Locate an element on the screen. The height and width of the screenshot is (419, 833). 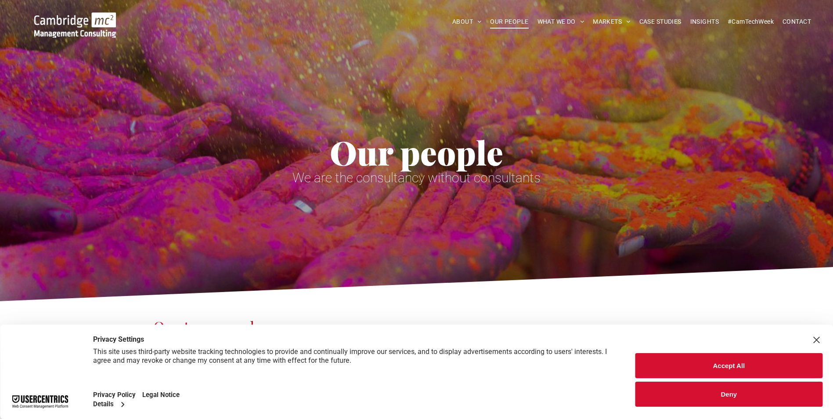
a: #CamTechWeek is located at coordinates (750, 22).